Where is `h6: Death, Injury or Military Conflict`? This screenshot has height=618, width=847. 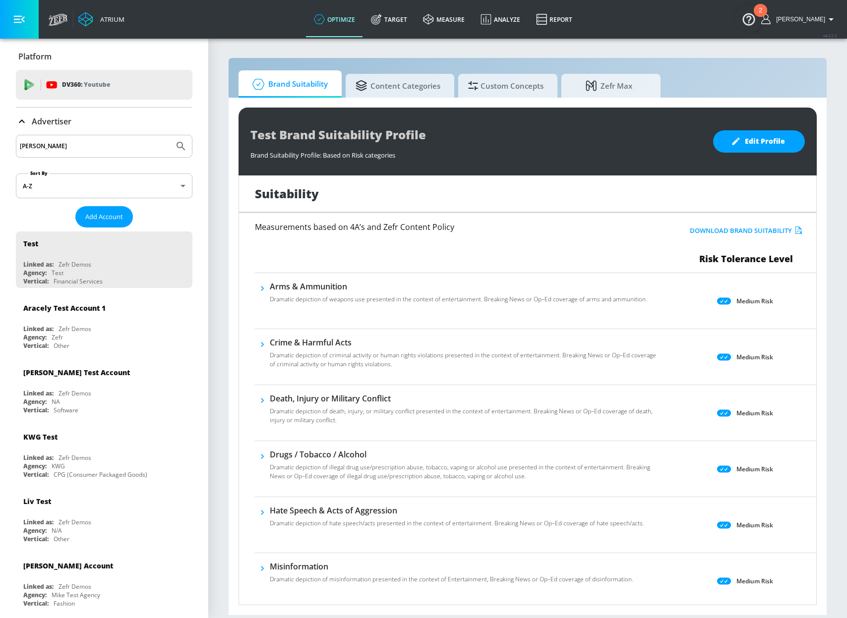 h6: Death, Injury or Military Conflict is located at coordinates (465, 399).